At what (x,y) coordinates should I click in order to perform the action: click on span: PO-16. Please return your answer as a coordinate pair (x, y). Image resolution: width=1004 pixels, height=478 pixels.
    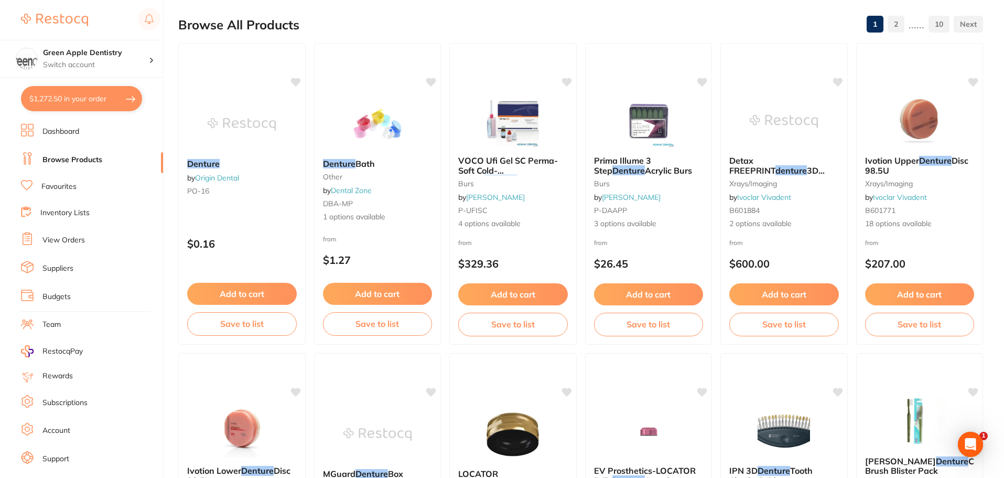
    Looking at the image, I should click on (198, 191).